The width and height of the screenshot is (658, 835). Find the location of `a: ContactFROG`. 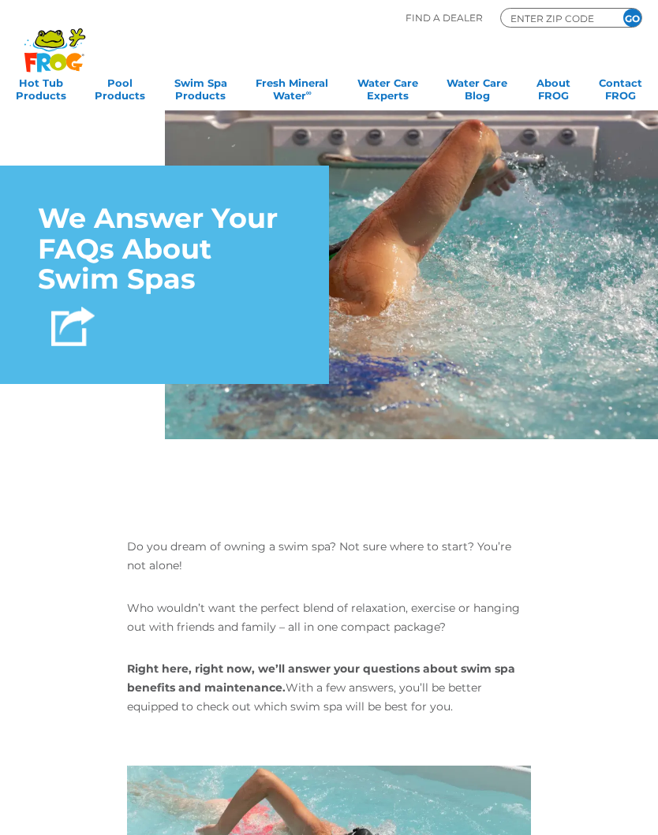

a: ContactFROG is located at coordinates (620, 88).